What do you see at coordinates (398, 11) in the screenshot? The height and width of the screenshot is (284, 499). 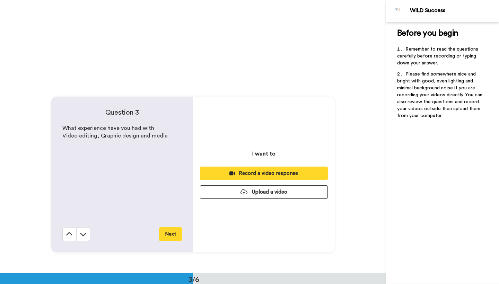 I see `img: Profile Image` at bounding box center [398, 11].